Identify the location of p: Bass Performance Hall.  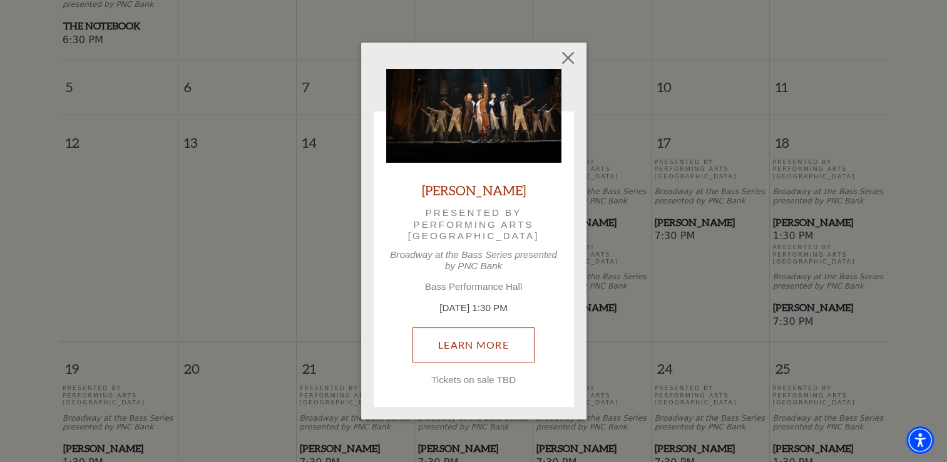
(474, 287).